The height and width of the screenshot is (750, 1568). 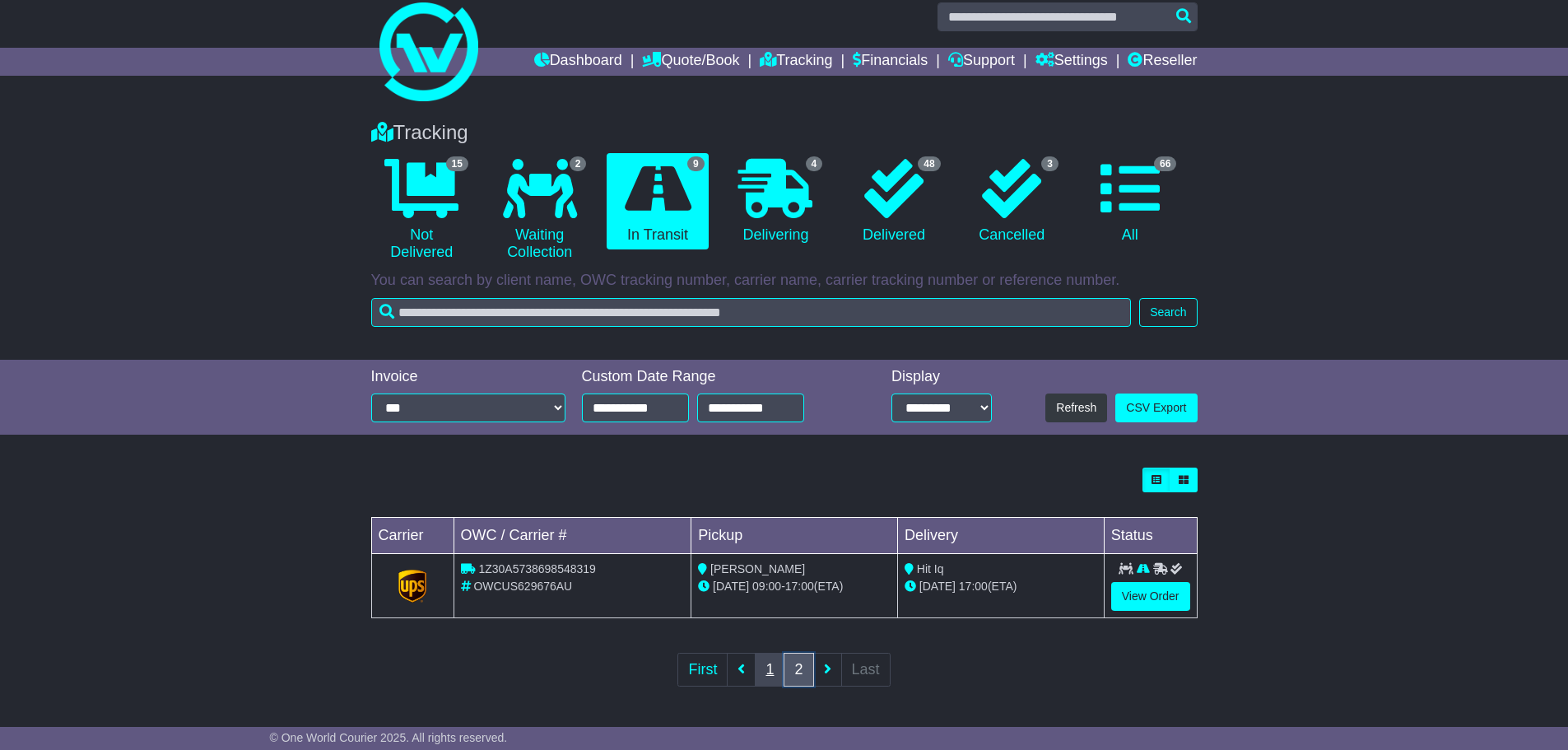 I want to click on td: Pickup, so click(x=794, y=536).